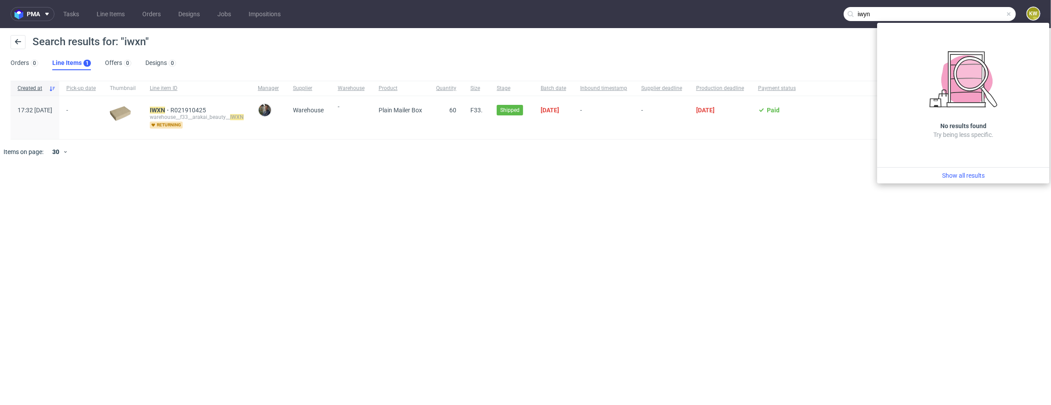 The width and height of the screenshot is (1051, 405). I want to click on span: Paid, so click(773, 110).